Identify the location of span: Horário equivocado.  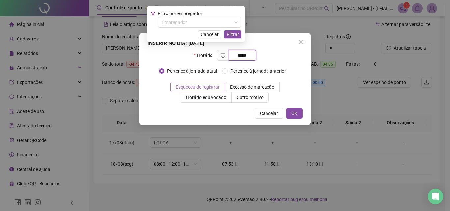
(206, 98).